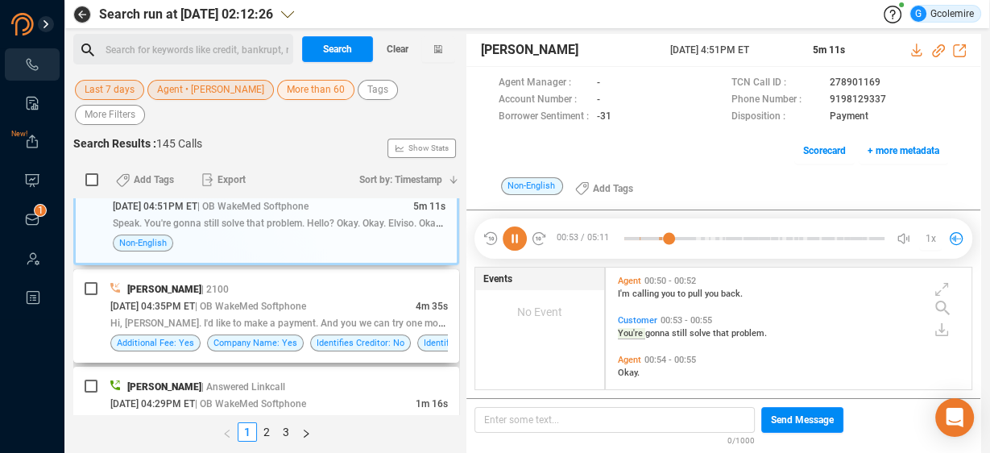  Describe the element at coordinates (56, 24) in the screenshot. I see `img: prodigal-logo` at that location.